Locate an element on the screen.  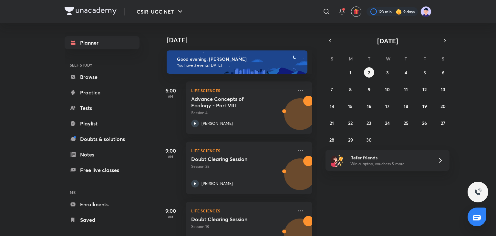
button: September 10, 2025 is located at coordinates (387, 89).